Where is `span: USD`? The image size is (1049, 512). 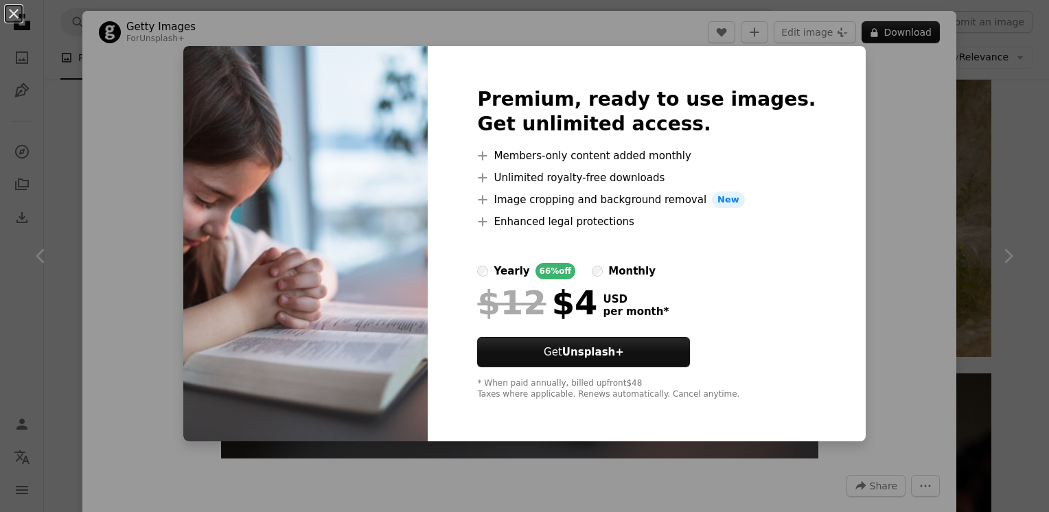 span: USD is located at coordinates (636, 299).